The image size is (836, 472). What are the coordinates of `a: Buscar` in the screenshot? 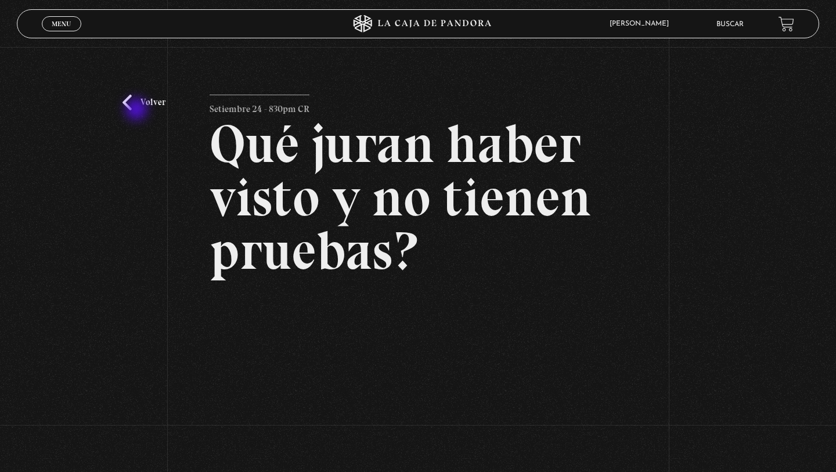 It's located at (729, 24).